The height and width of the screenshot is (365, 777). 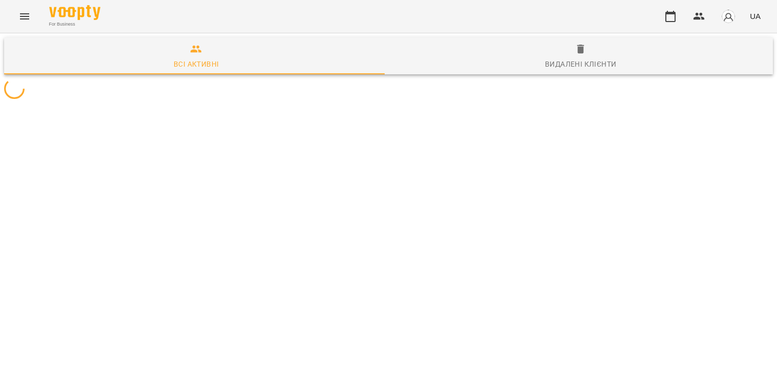 What do you see at coordinates (729, 16) in the screenshot?
I see `img: avatar_s.png` at bounding box center [729, 16].